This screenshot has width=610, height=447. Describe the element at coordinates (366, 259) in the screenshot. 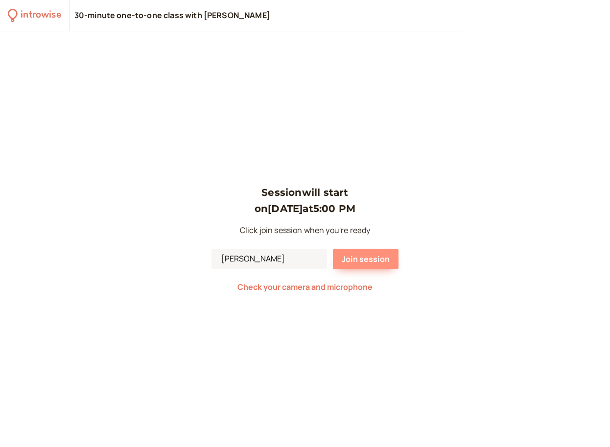

I see `span: Join session` at that location.